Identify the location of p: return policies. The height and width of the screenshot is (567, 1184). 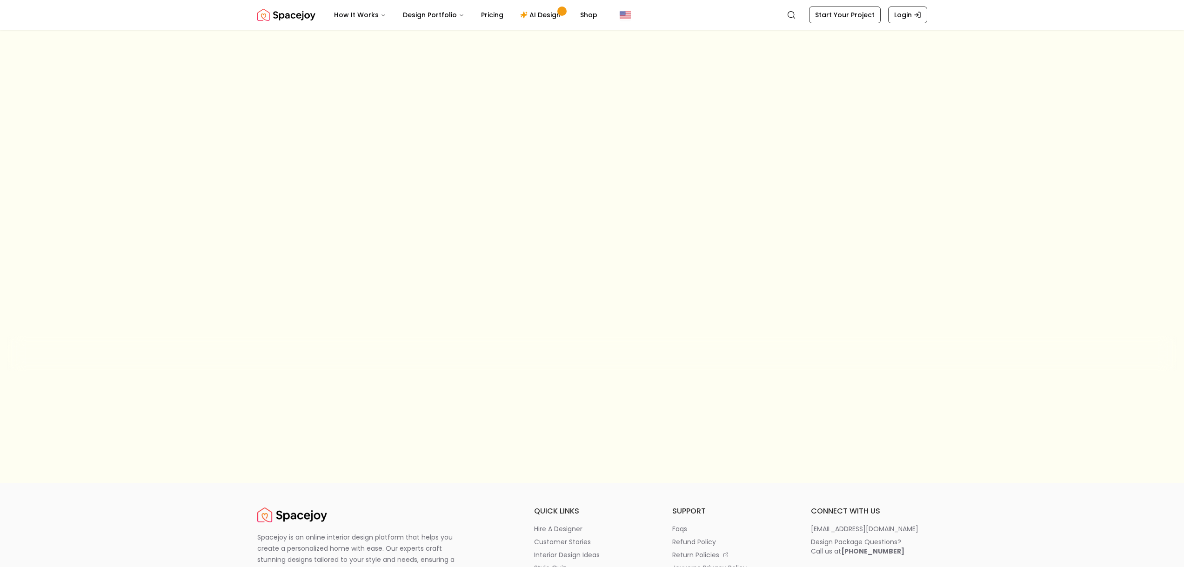
(695, 555).